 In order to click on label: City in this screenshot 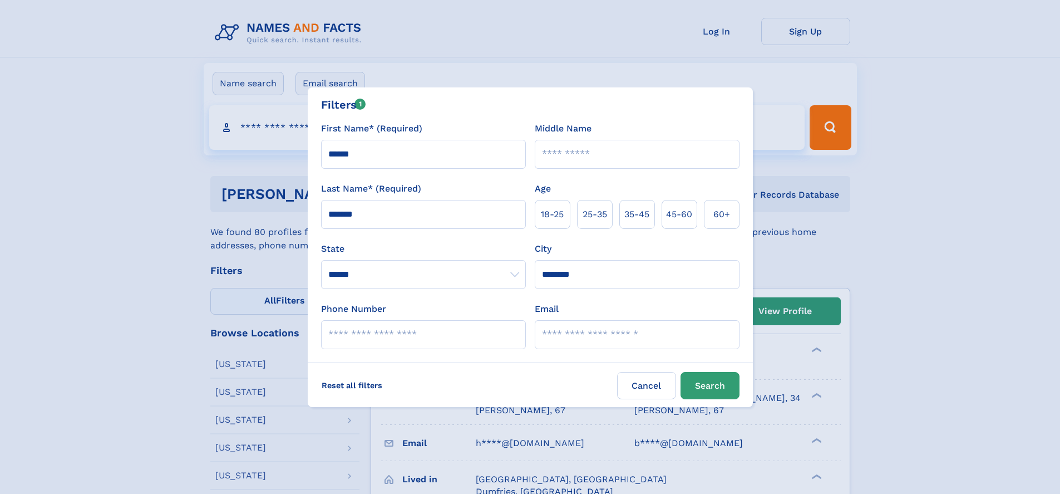, I will do `click(543, 249)`.